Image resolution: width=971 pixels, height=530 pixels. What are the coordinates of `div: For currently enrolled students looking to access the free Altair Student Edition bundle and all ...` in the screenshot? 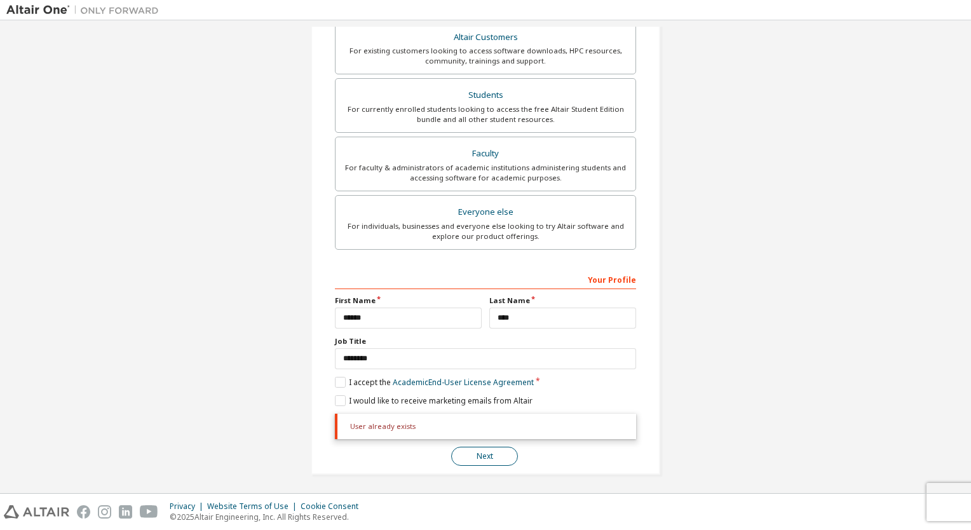 It's located at (486, 114).